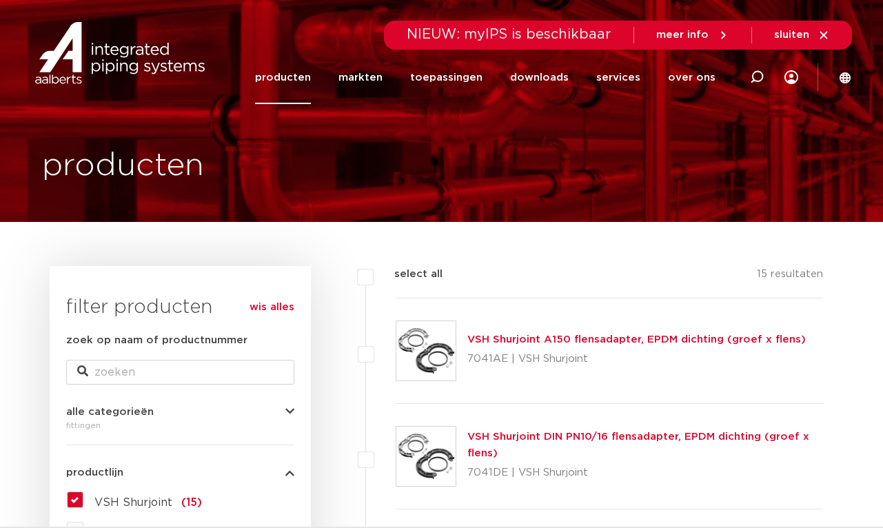 This screenshot has height=528, width=883. What do you see at coordinates (683, 34) in the screenshot?
I see `span: meer info` at bounding box center [683, 34].